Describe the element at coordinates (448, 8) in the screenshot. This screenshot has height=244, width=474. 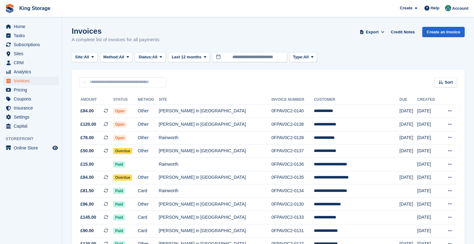
I see `img: John King` at that location.